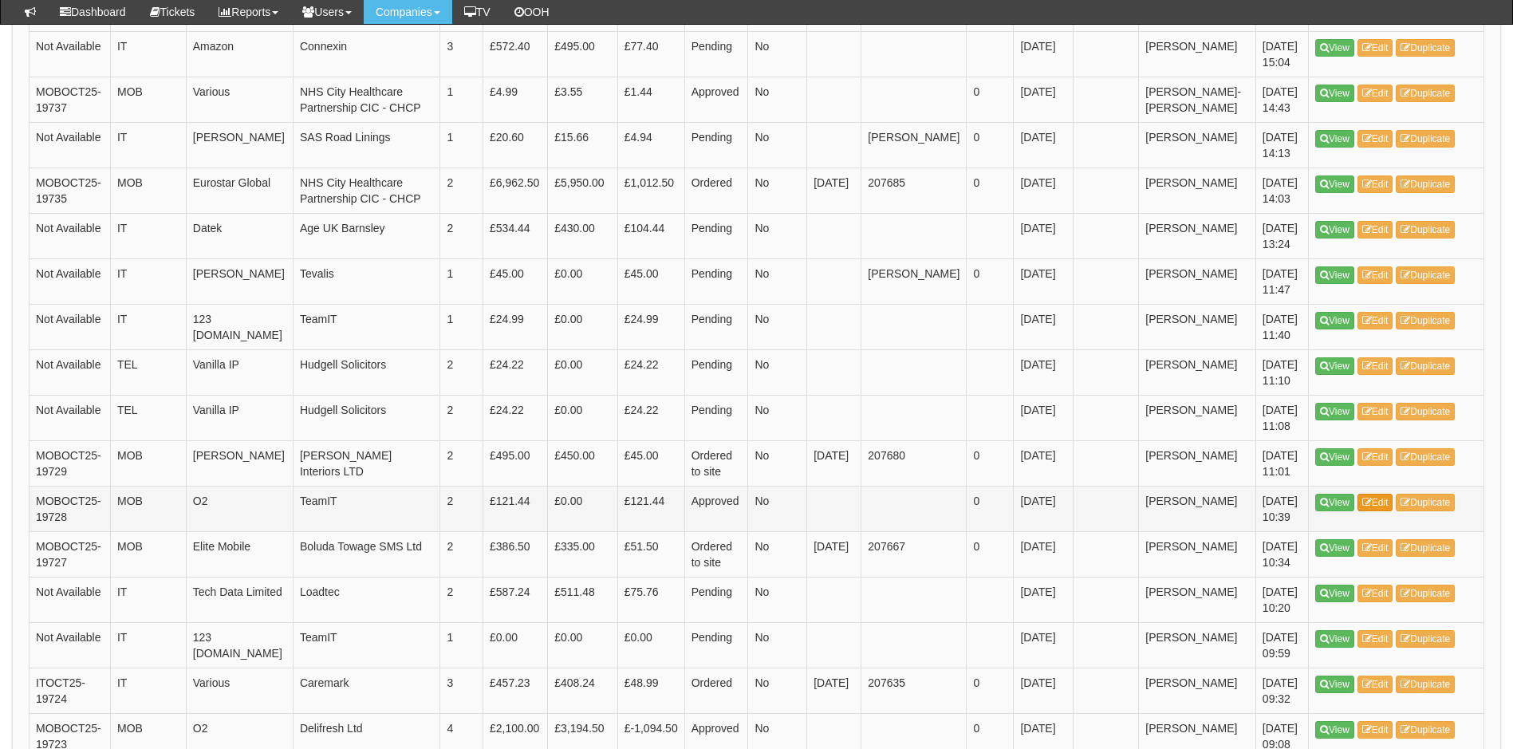 This screenshot has width=1513, height=749. What do you see at coordinates (716, 282) in the screenshot?
I see `td: Pending` at bounding box center [716, 282].